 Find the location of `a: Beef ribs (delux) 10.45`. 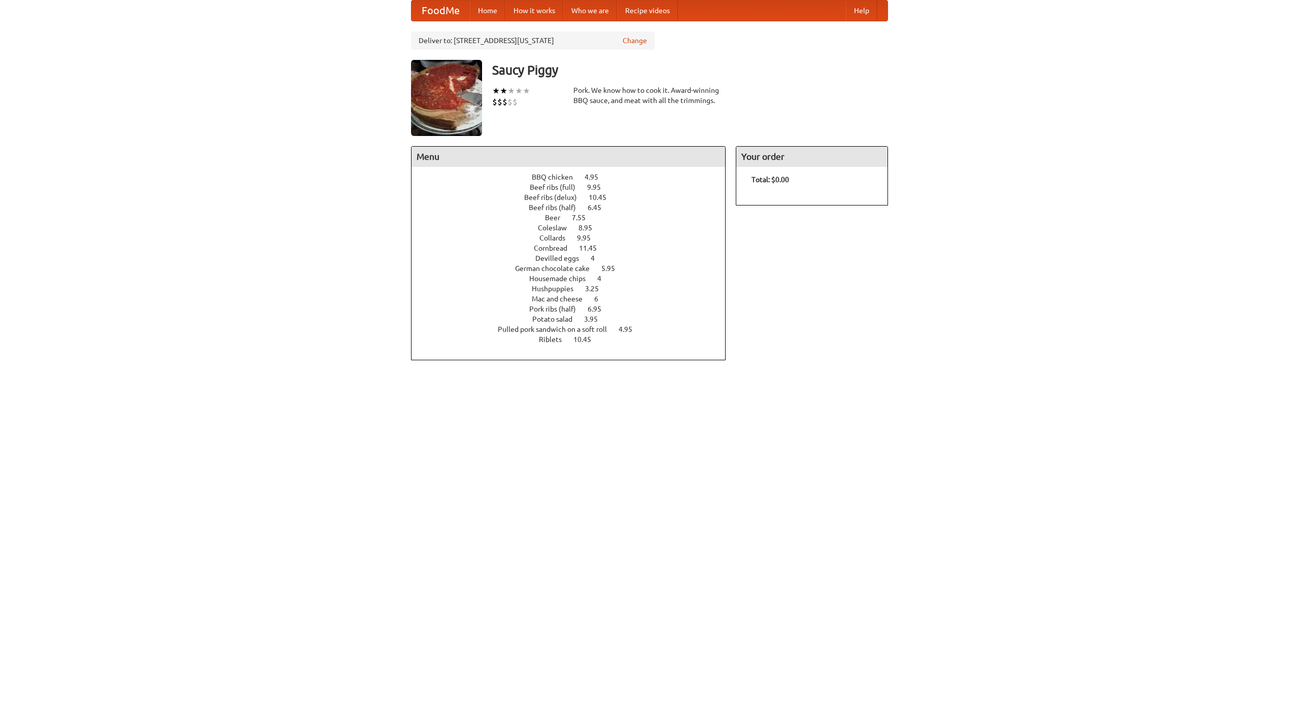

a: Beef ribs (delux) 10.45 is located at coordinates (574, 197).